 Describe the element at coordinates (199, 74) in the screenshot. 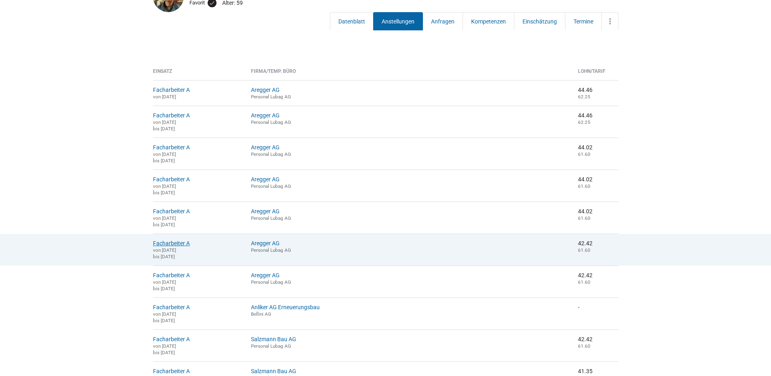

I see `th: Einsatz` at that location.